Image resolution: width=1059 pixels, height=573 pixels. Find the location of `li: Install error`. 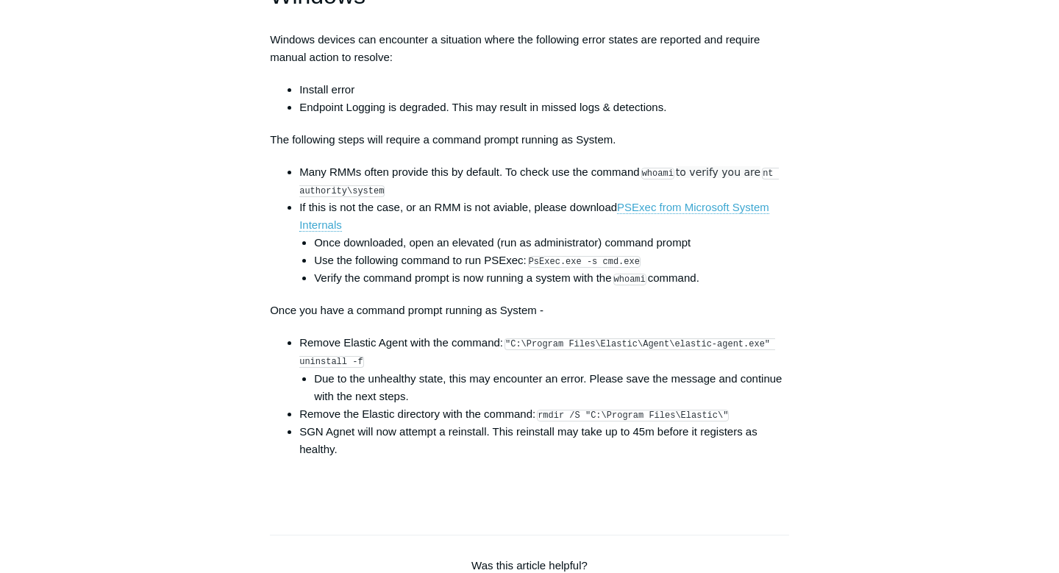

li: Install error is located at coordinates (544, 90).